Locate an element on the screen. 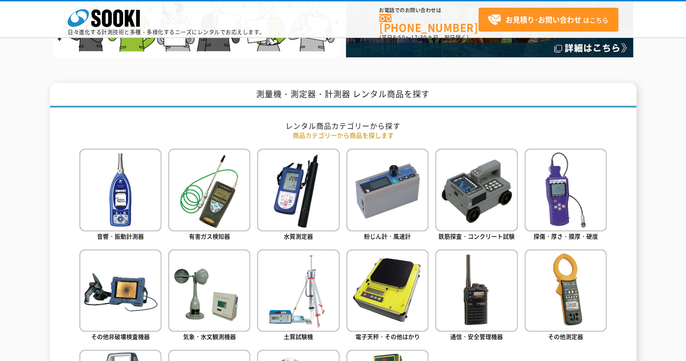  a: 音響・振動計測器 is located at coordinates (120, 195).